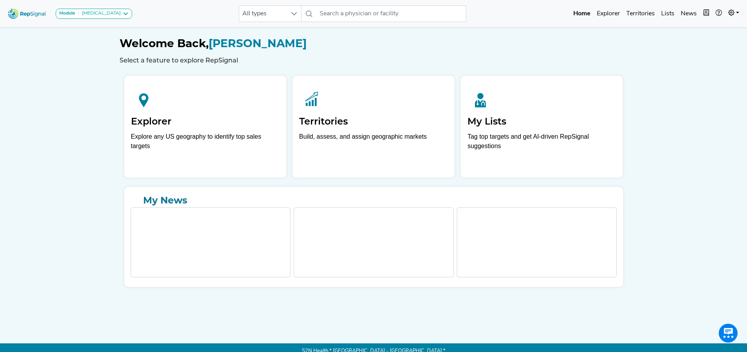  I want to click on a: ExplorerExplore any US geography to identify top sales targets, so click(205, 126).